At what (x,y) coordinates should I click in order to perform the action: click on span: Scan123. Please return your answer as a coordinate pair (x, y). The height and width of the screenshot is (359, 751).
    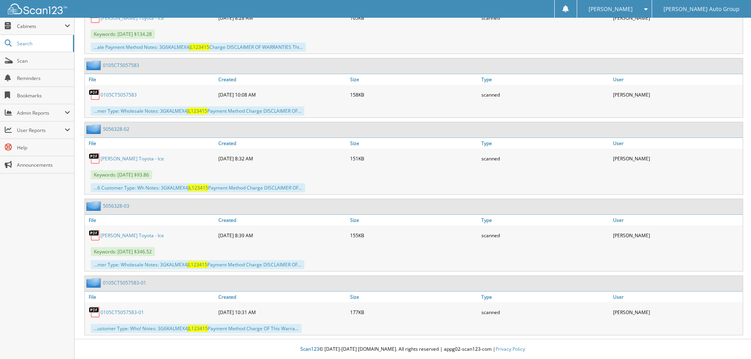
    Looking at the image, I should click on (310, 349).